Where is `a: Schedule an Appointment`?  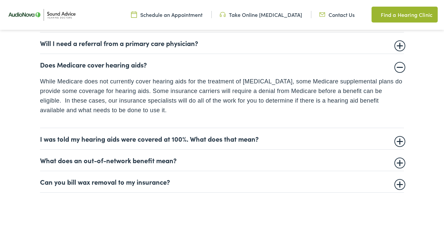
a: Schedule an Appointment is located at coordinates (167, 15).